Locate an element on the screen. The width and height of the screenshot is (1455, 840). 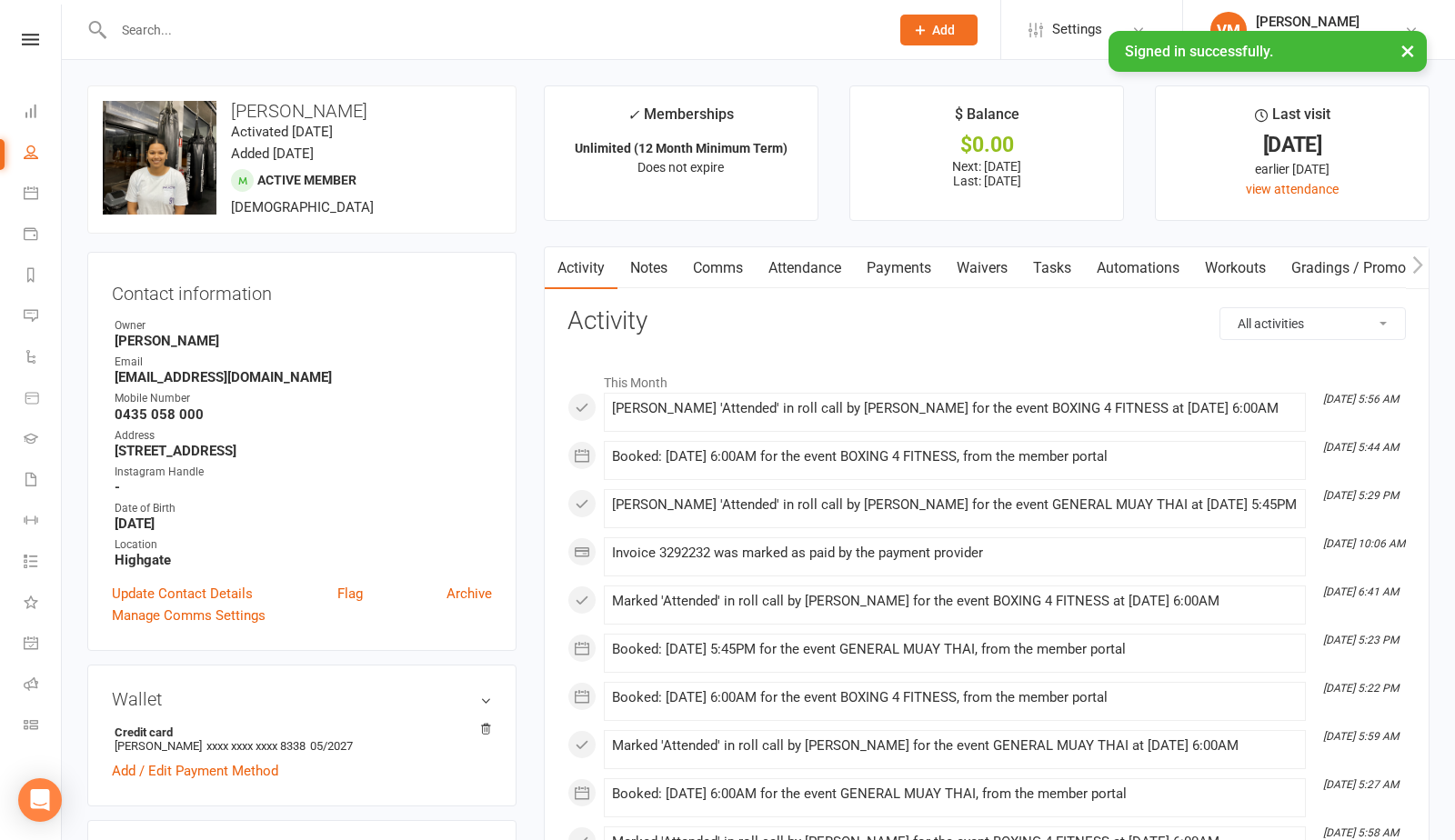
strong: Credit card is located at coordinates (298, 732).